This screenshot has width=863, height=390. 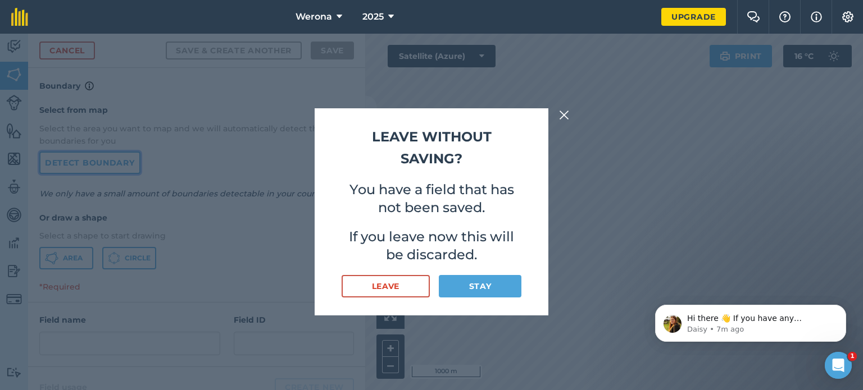 What do you see at coordinates (121, 48) in the screenshot?
I see `p: Message from Daisy, sent 6m ago` at bounding box center [121, 48].